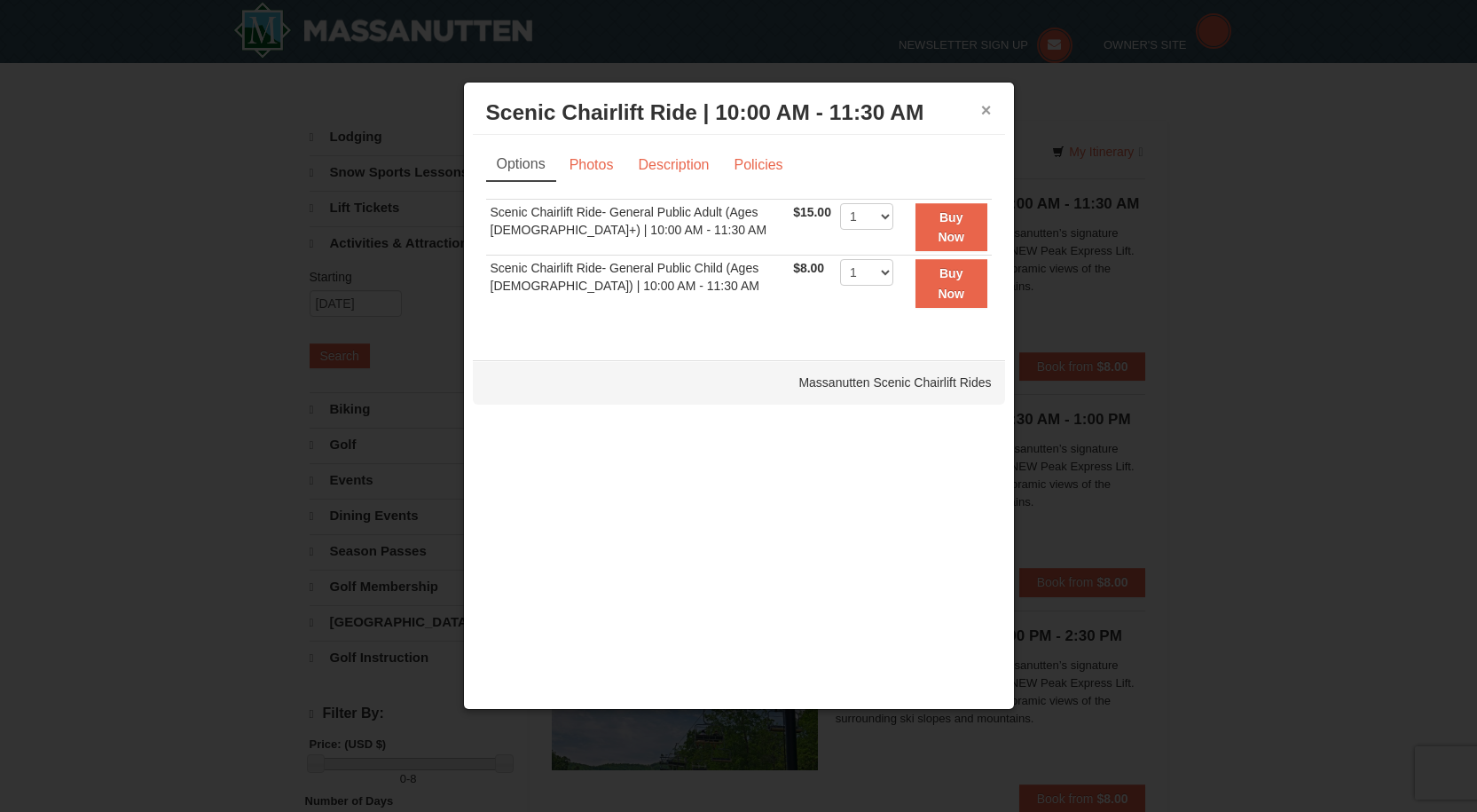 This screenshot has height=812, width=1477. I want to click on span: $15.00, so click(812, 212).